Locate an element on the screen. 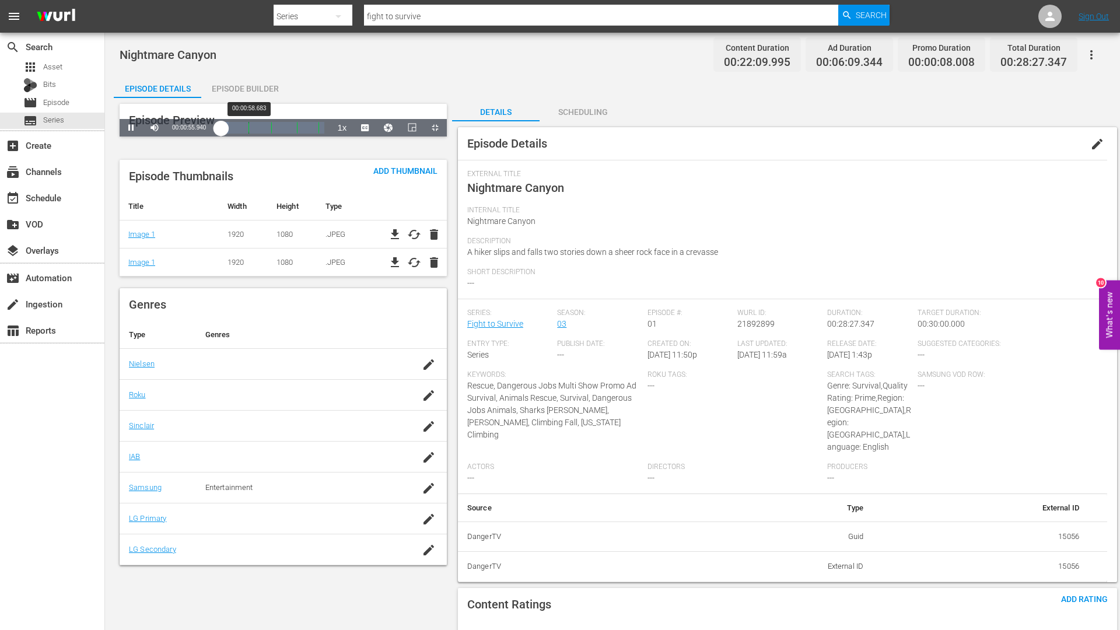 The height and width of the screenshot is (630, 1120). div: Scheduling is located at coordinates (583, 112).